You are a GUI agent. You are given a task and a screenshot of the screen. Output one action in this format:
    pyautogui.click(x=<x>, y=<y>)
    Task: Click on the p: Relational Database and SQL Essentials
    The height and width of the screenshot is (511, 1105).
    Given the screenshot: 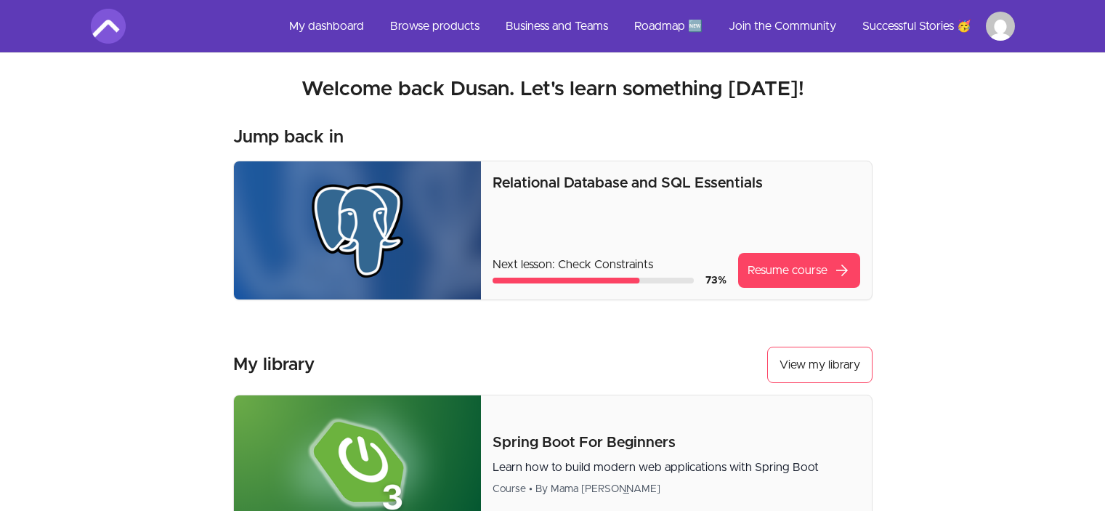 What is the action you would take?
    pyautogui.click(x=676, y=183)
    